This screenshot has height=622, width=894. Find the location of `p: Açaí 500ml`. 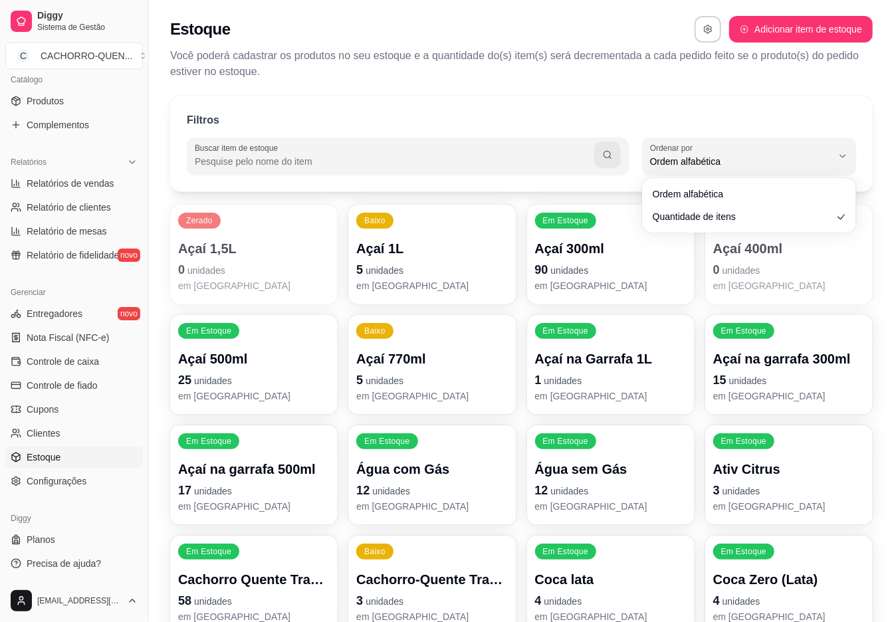

p: Açaí 500ml is located at coordinates (254, 359).